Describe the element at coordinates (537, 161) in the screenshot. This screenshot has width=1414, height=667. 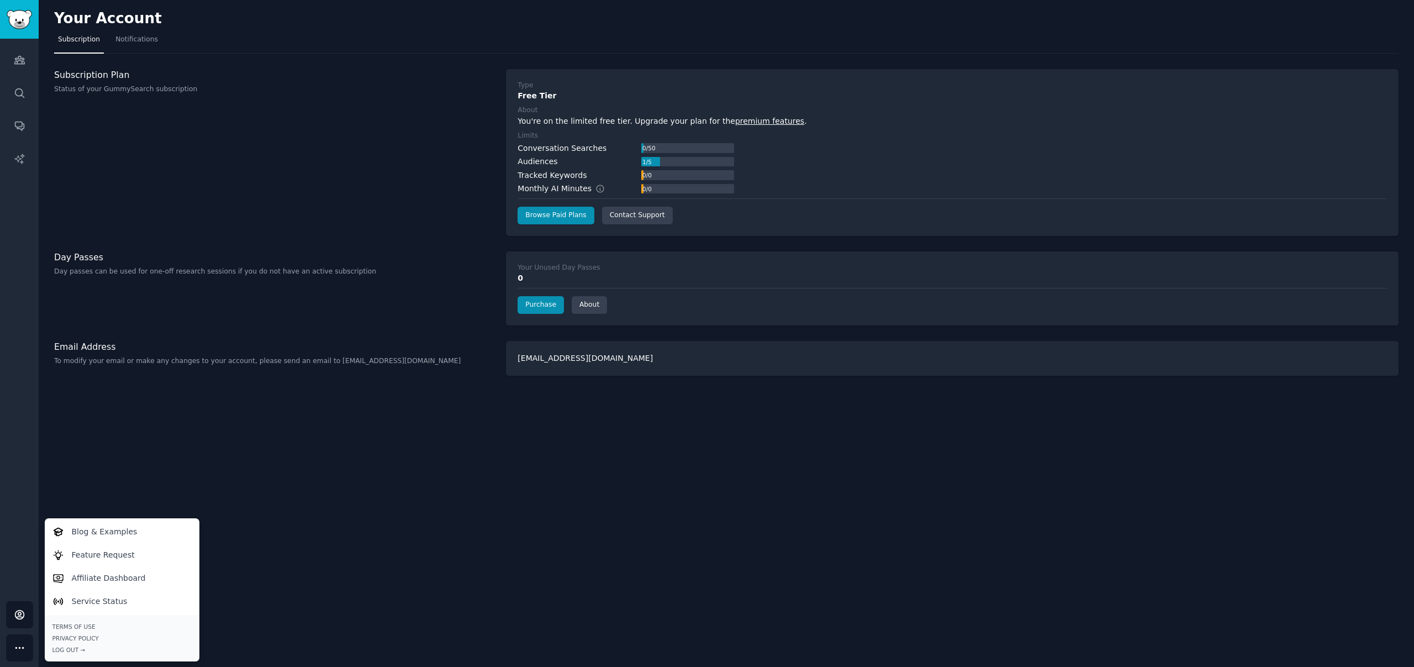
I see `div: Audiences` at that location.